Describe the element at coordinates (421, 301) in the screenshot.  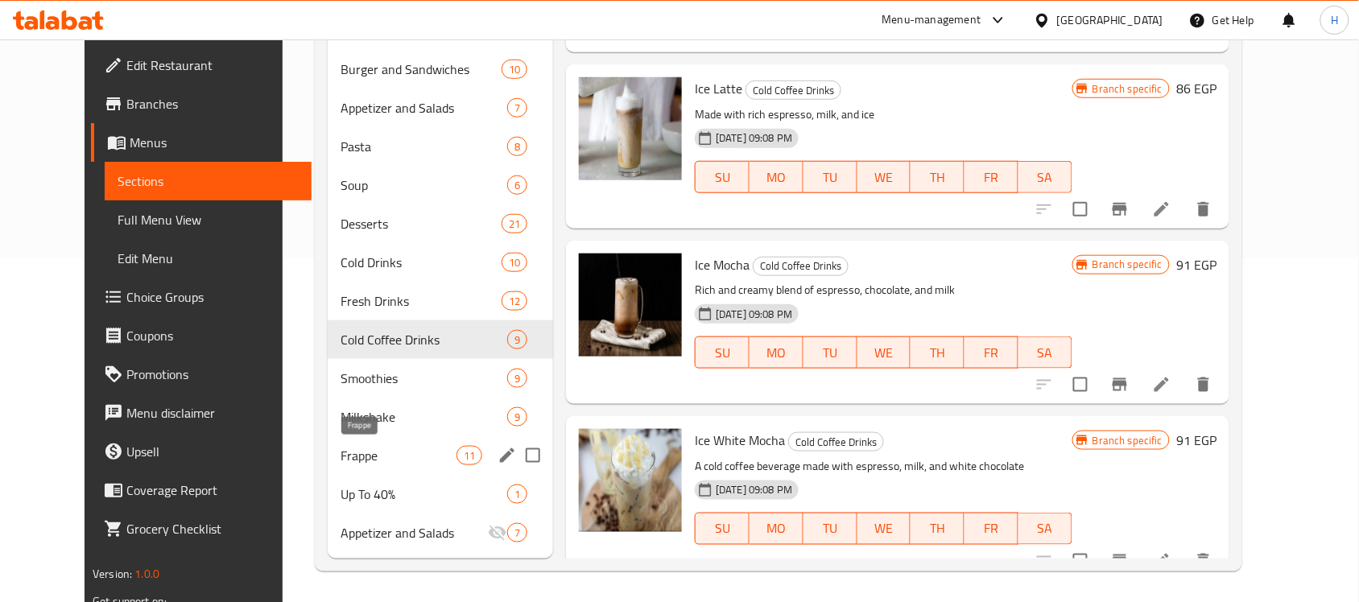
I see `span: Fresh Drinks` at that location.